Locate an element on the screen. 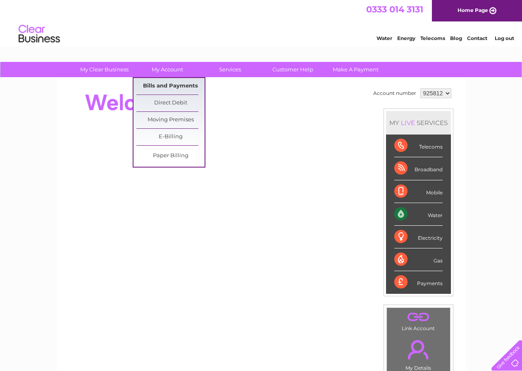 The image size is (522, 371). div: LIVE is located at coordinates (408, 123).